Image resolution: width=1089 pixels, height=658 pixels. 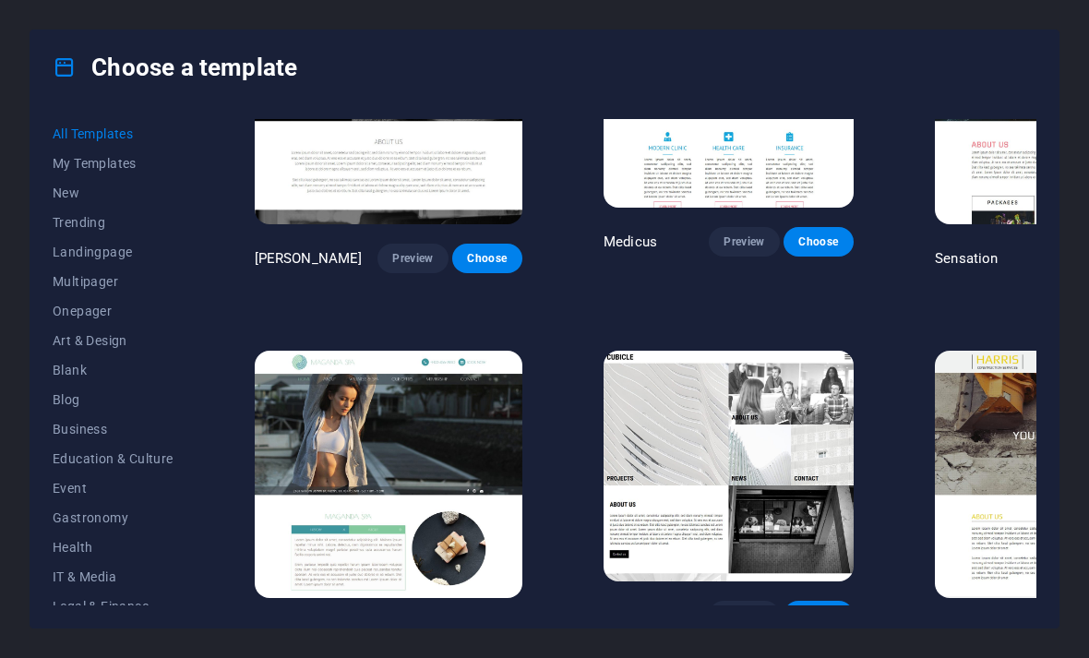 What do you see at coordinates (113, 281) in the screenshot?
I see `button: Multipager` at bounding box center [113, 281].